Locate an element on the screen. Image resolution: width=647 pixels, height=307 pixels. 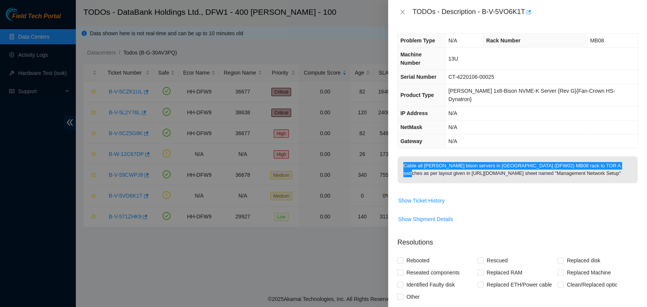
span: Replaced disk is located at coordinates (583, 261).